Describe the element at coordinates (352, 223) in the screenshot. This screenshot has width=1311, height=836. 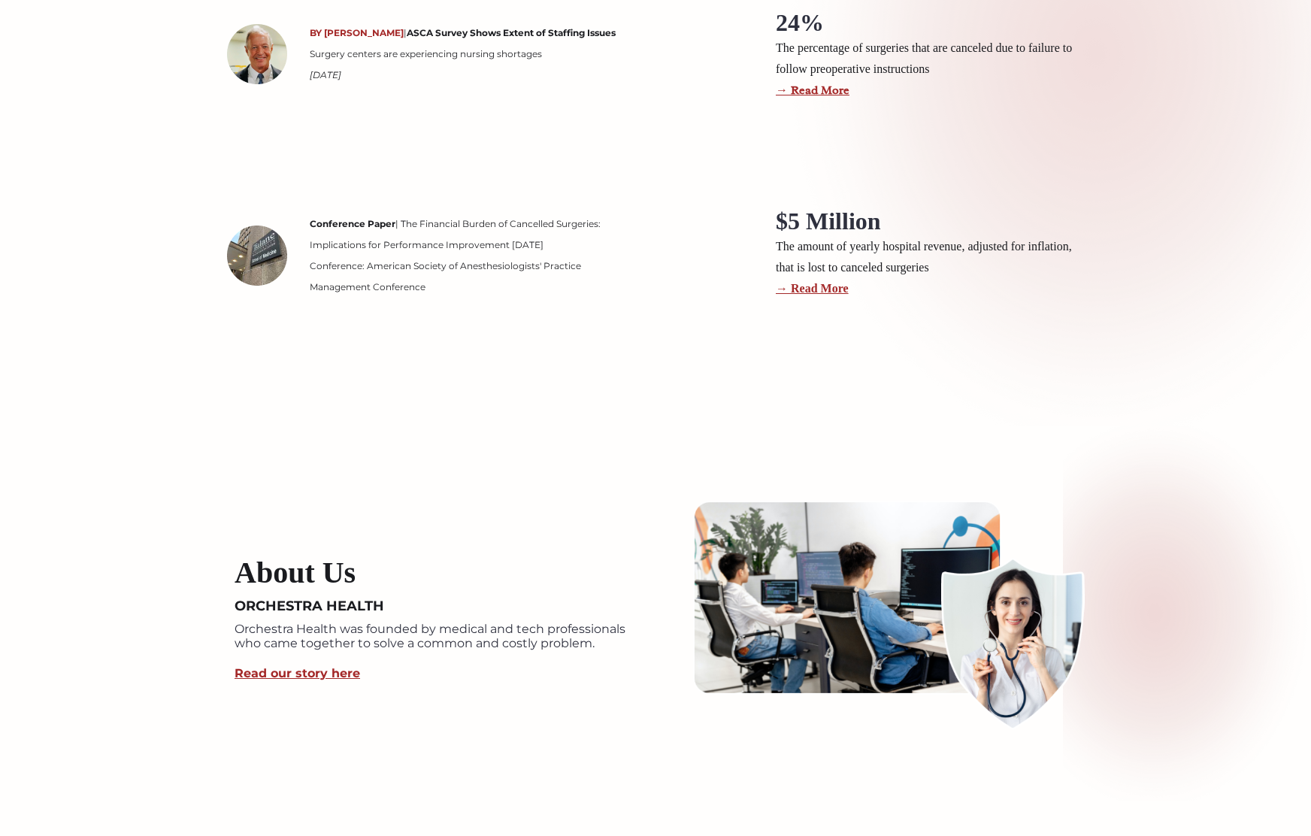
I see `strong: Conference Paper` at that location.